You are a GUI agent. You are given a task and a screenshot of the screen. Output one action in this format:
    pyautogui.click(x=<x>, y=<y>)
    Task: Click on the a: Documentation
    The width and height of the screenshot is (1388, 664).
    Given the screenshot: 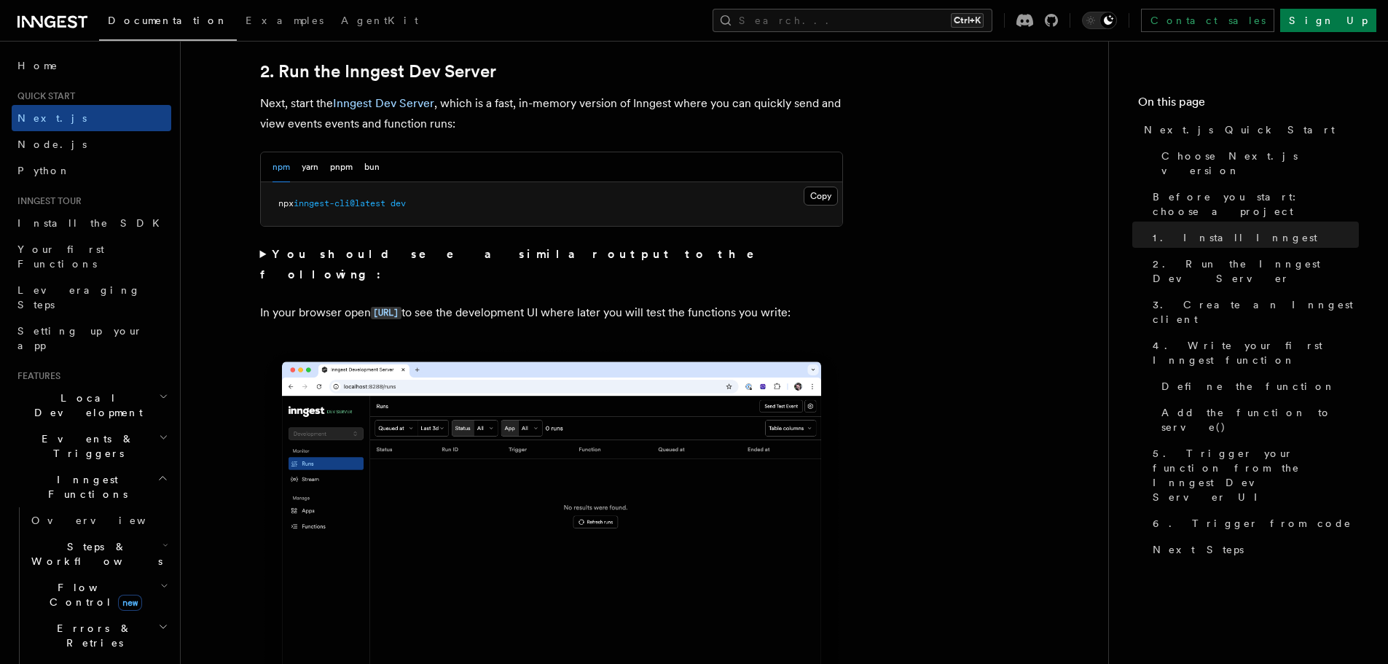 What is the action you would take?
    pyautogui.click(x=168, y=23)
    